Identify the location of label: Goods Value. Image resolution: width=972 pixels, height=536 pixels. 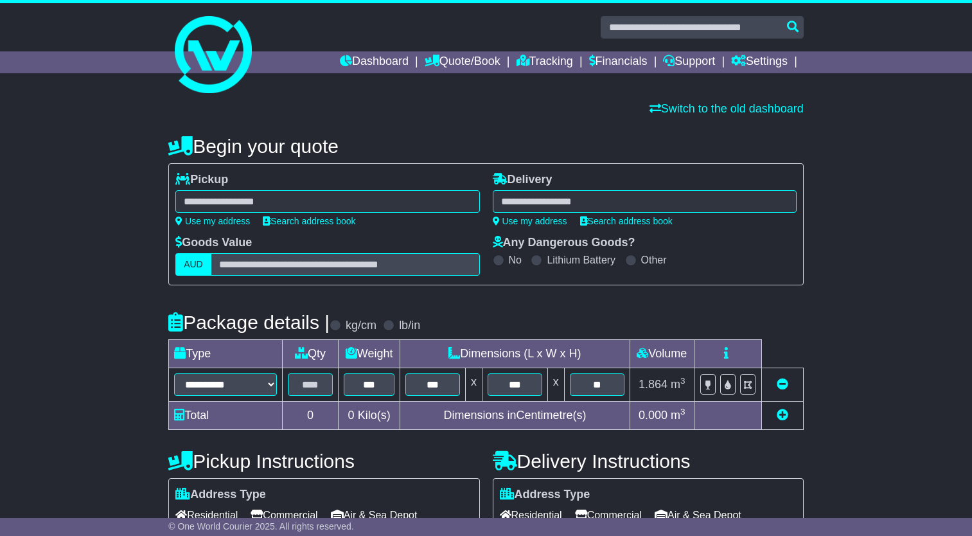
(213, 243).